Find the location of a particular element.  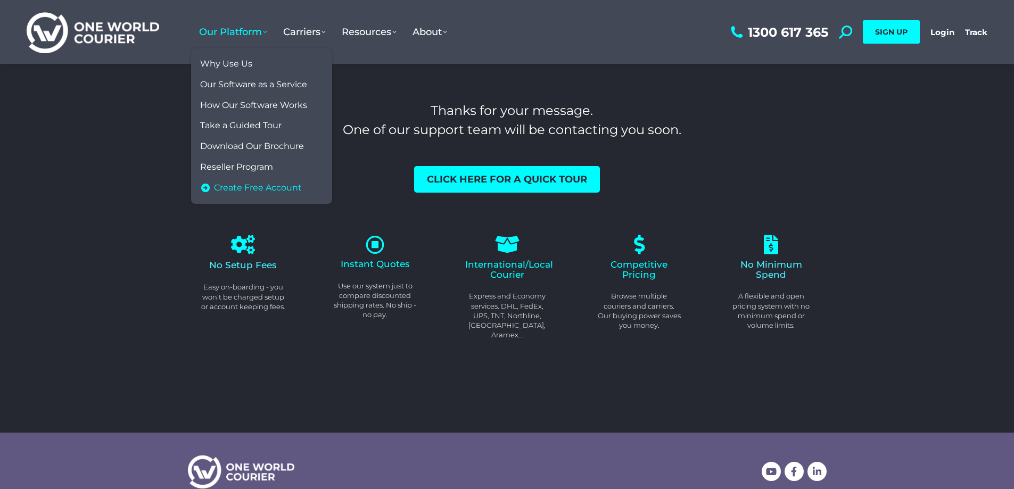

span: Create Free Account is located at coordinates (258, 188).